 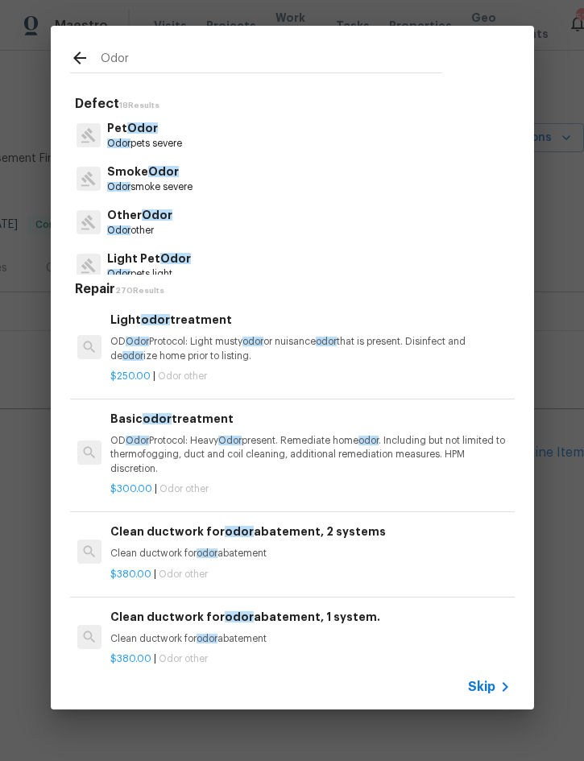 I want to click on p: pets light, so click(x=149, y=274).